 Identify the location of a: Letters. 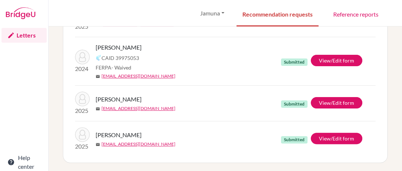
(24, 35).